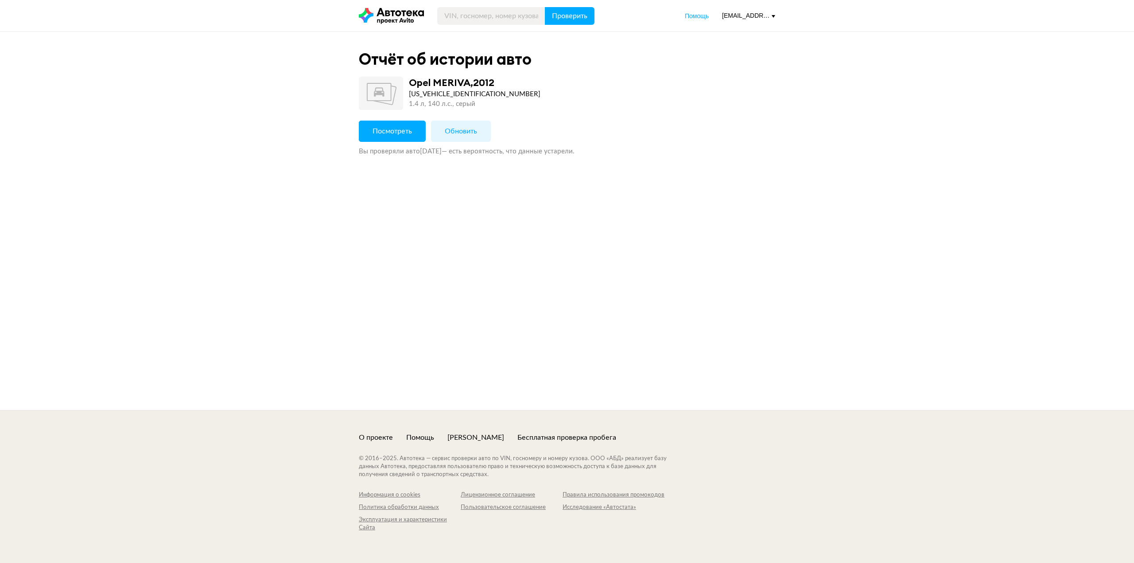 The width and height of the screenshot is (1134, 563). I want to click on a: О проекте, so click(376, 437).